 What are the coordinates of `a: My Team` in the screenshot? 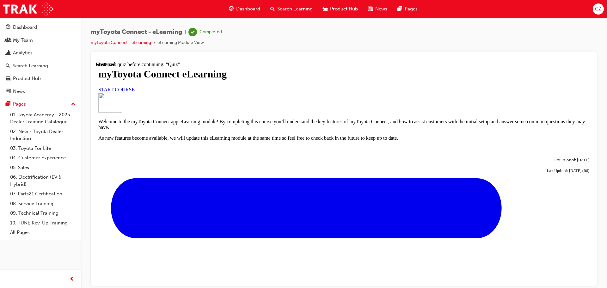 It's located at (40, 40).